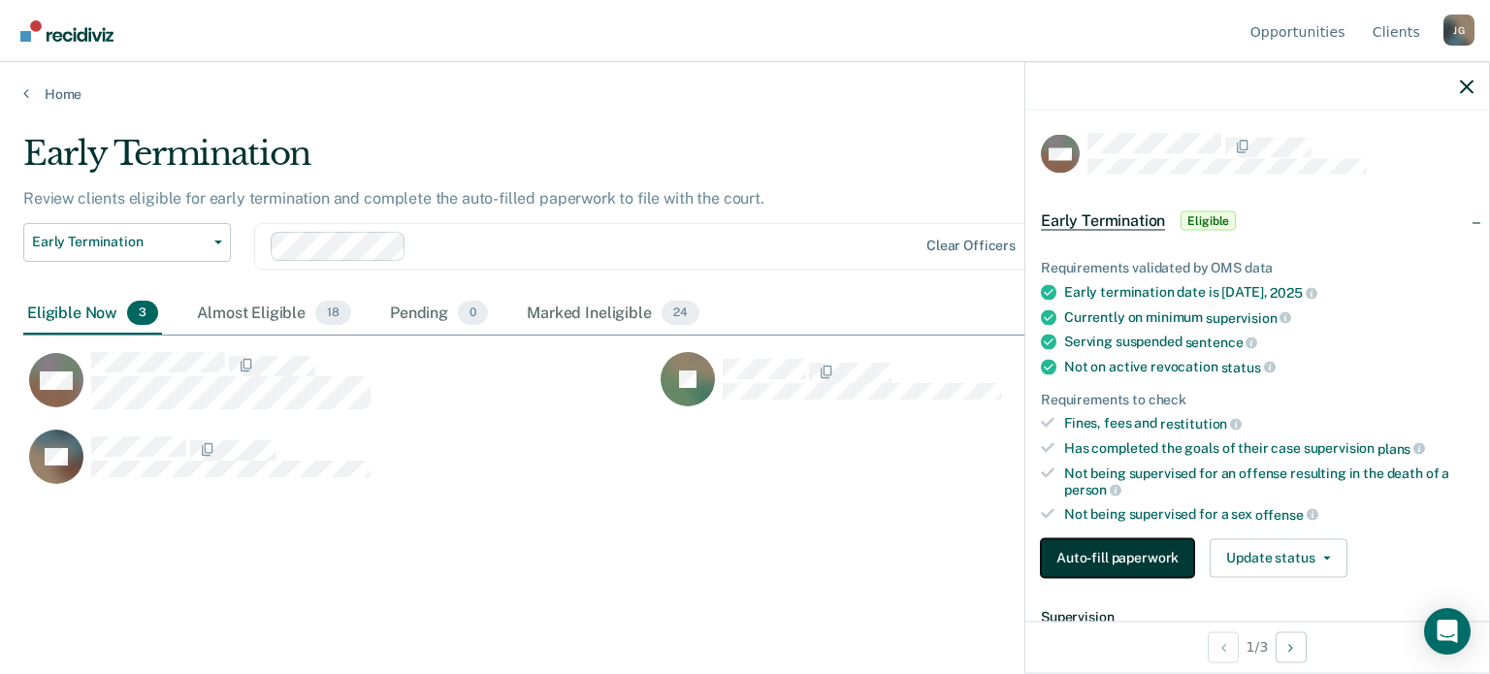  Describe the element at coordinates (143, 313) in the screenshot. I see `span: 3` at that location.